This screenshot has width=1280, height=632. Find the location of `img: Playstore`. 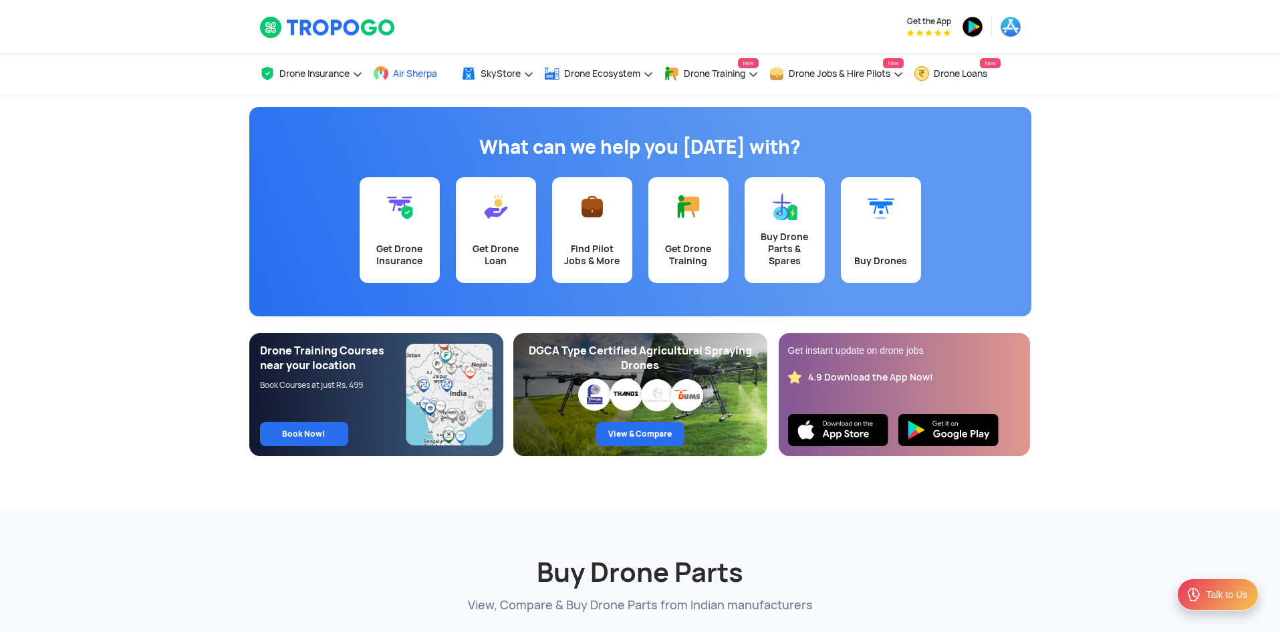

img: Playstore is located at coordinates (949, 430).